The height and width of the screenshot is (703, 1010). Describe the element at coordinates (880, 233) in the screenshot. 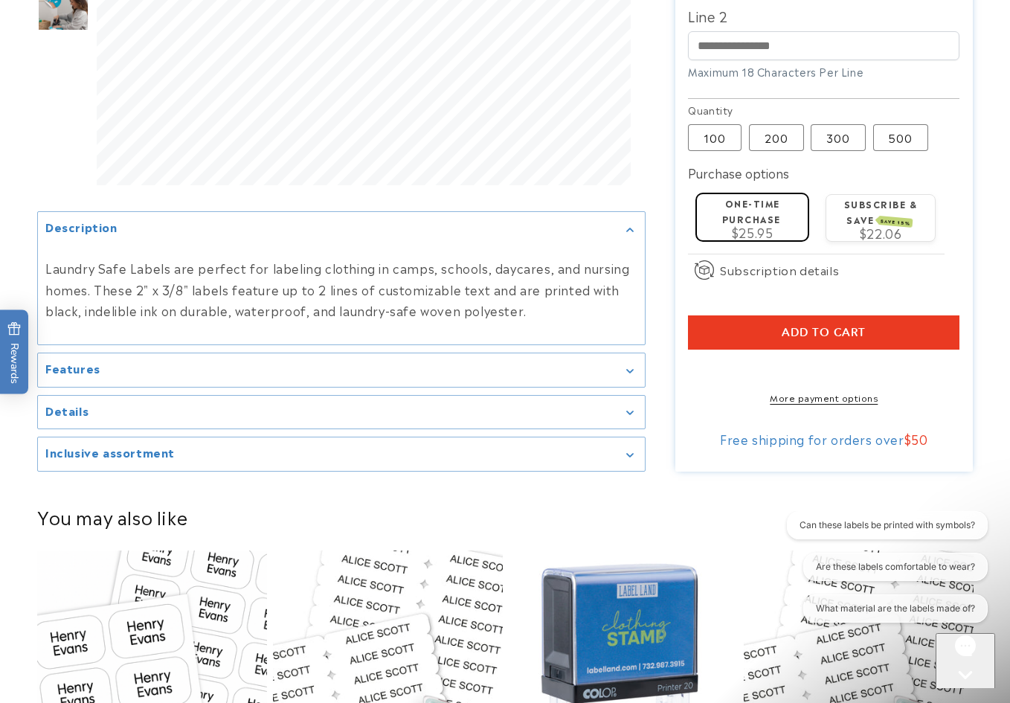

I see `span: $22.06` at that location.